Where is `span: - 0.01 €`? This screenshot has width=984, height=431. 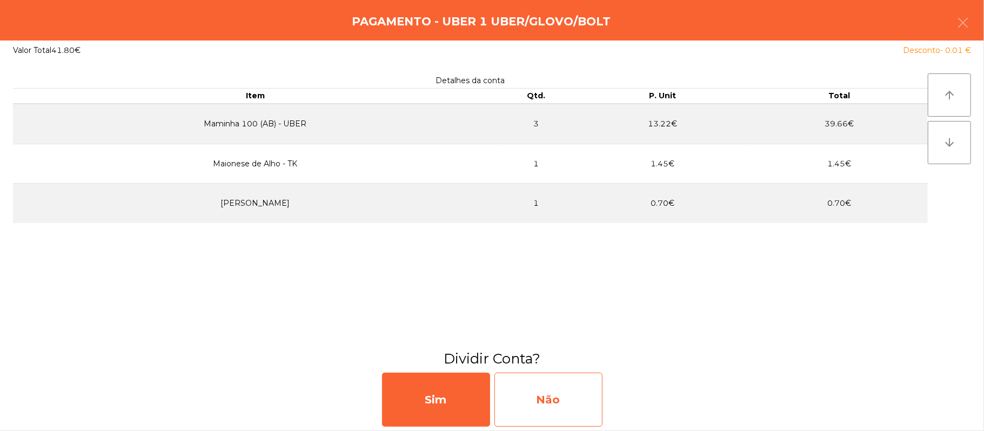 span: - 0.01 € is located at coordinates (955, 50).